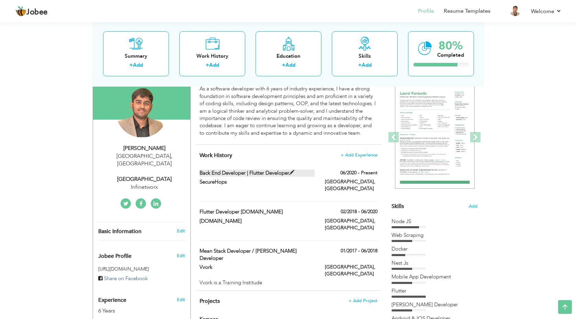 The image size is (577, 319). What do you see at coordinates (115, 256) in the screenshot?
I see `span: Jobee Profile` at bounding box center [115, 256].